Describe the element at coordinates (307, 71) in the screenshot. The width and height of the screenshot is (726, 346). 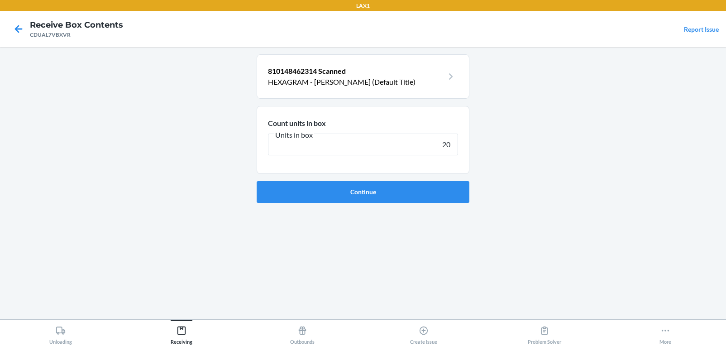
I see `span: 810148462314 Scanned` at that location.